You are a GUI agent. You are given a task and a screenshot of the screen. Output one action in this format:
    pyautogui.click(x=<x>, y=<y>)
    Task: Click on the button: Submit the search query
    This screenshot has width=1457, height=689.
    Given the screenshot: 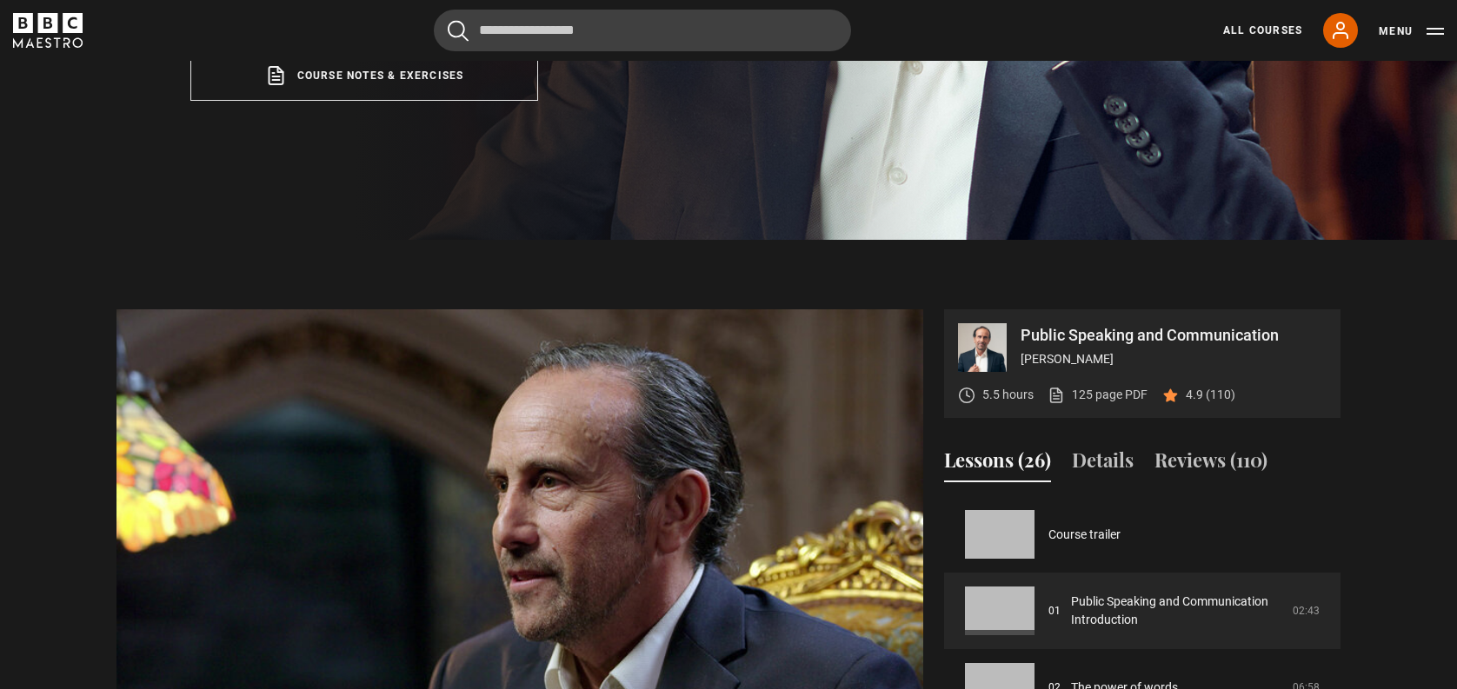 What is the action you would take?
    pyautogui.click(x=458, y=30)
    